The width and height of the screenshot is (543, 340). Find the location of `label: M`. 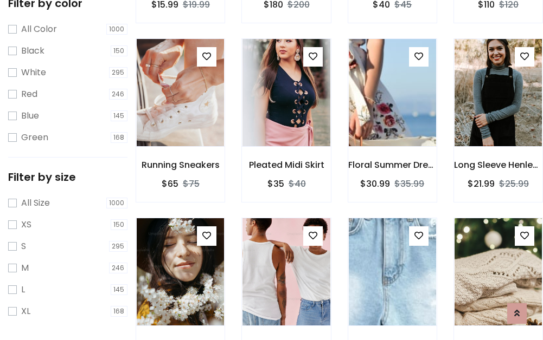

label: M is located at coordinates (25, 268).